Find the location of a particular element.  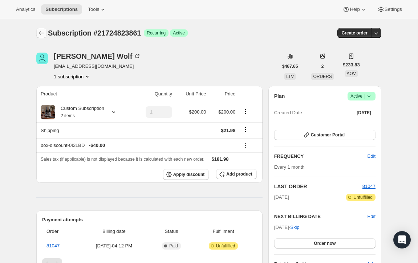

h2: FREQUENCY is located at coordinates (320, 156).